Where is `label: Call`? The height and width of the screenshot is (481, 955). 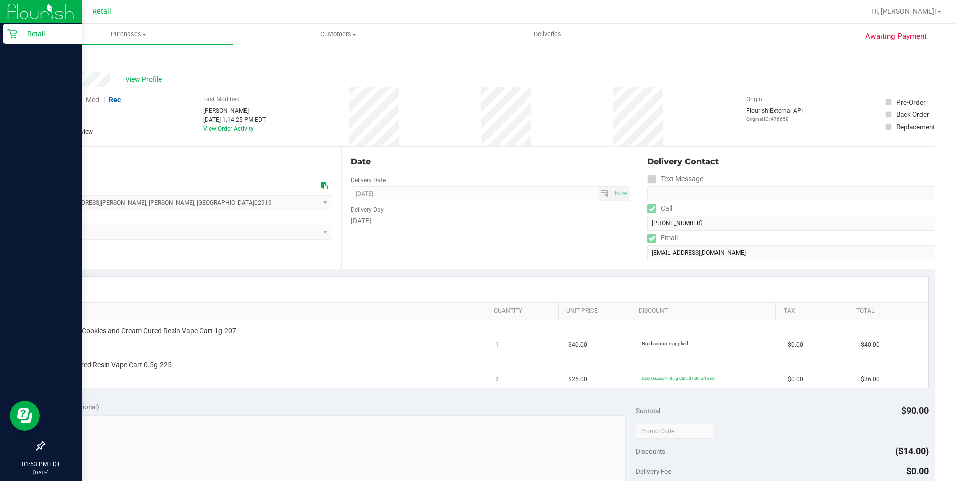
label: Call is located at coordinates (660, 208).